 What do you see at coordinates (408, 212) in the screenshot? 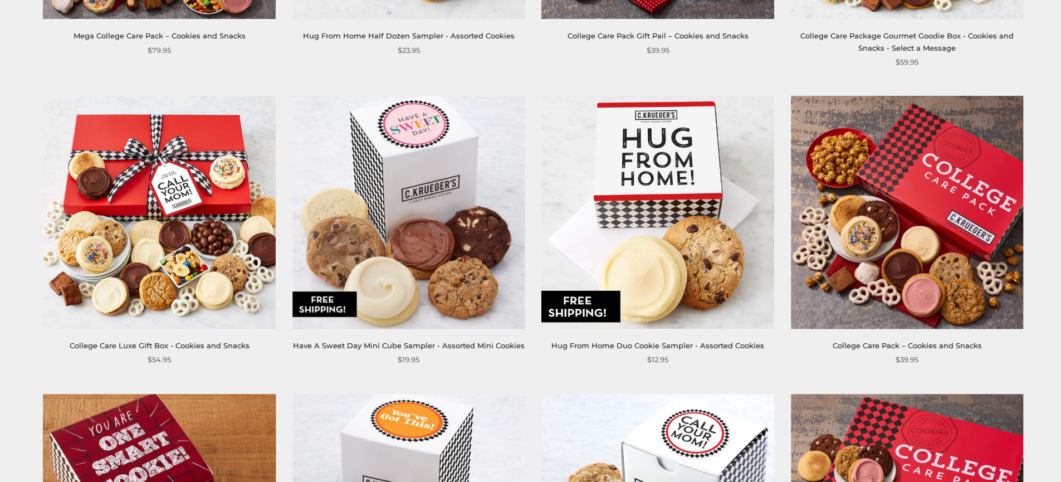
I see `img: Have A Sweet Day Mini Cube Sampler - Assorted Mini Cookies` at bounding box center [408, 212].